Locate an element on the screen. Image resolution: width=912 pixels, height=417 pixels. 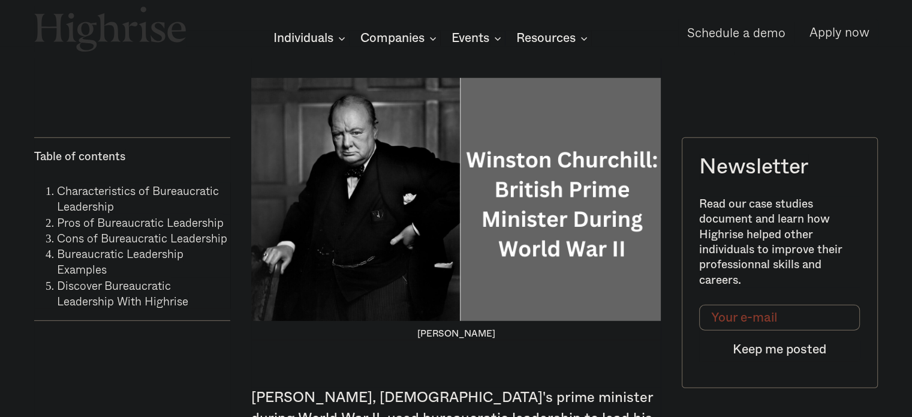
form: Modal Form is located at coordinates (781, 333).